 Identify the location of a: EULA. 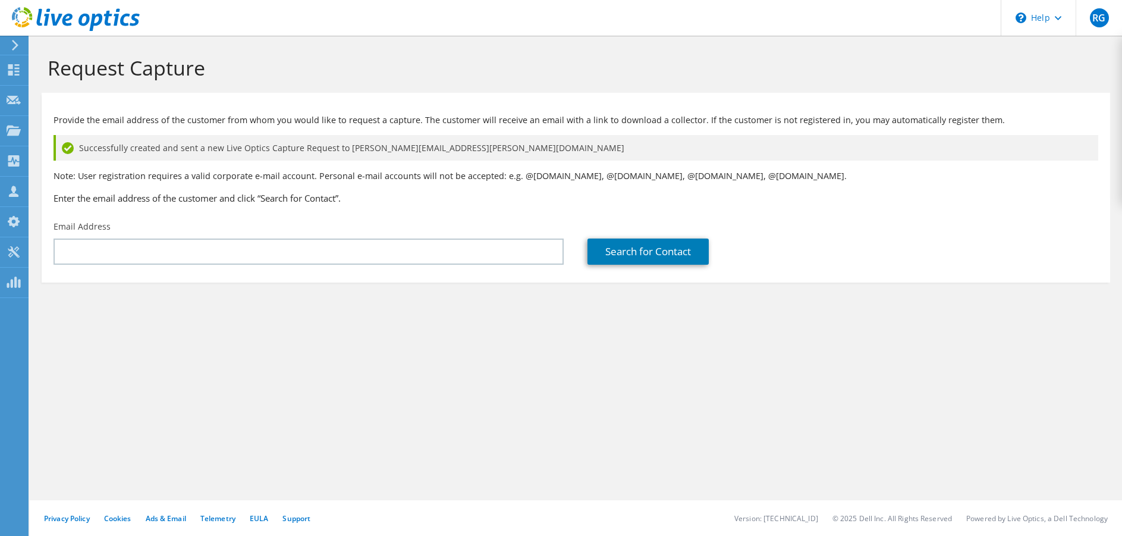
(259, 518).